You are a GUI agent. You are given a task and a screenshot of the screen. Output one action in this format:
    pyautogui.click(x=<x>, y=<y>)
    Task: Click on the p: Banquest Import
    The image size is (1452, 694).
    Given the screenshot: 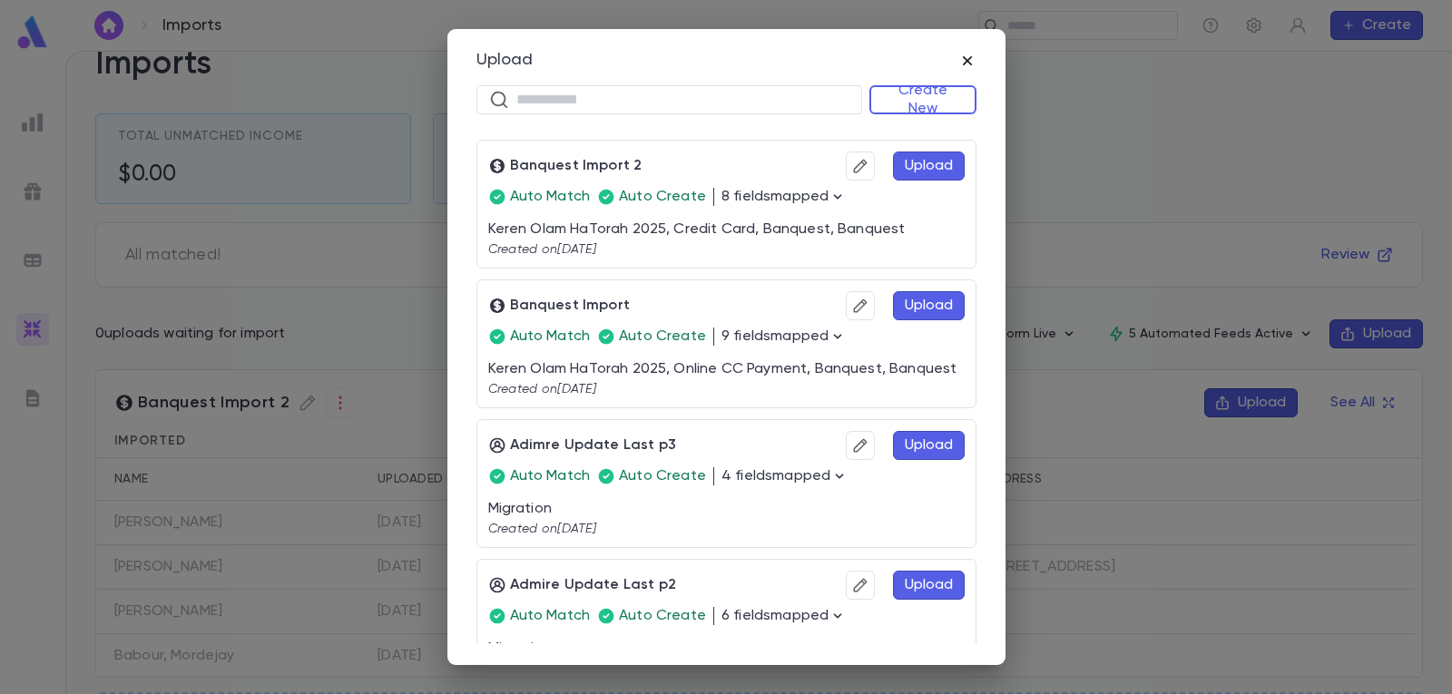 What is the action you would take?
    pyautogui.click(x=570, y=306)
    